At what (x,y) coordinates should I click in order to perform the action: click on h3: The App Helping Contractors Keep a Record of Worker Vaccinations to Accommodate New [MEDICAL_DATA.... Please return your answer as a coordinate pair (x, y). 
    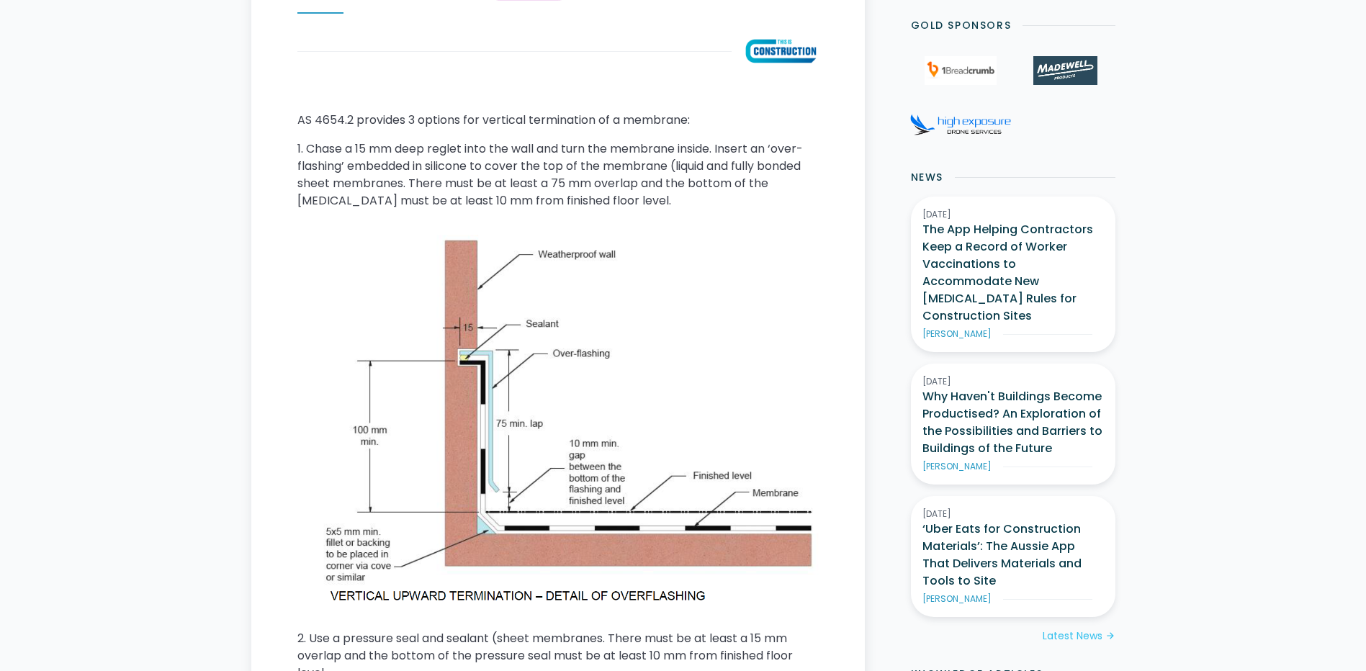
    Looking at the image, I should click on (1013, 273).